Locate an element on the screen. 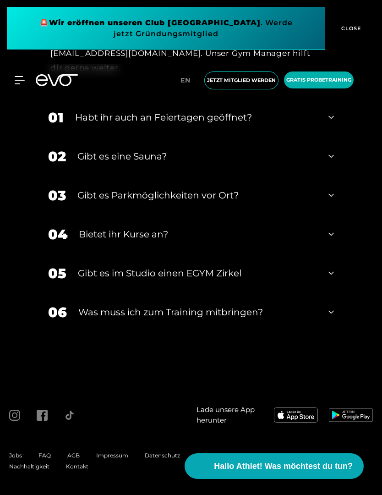  span: en is located at coordinates (185, 80).